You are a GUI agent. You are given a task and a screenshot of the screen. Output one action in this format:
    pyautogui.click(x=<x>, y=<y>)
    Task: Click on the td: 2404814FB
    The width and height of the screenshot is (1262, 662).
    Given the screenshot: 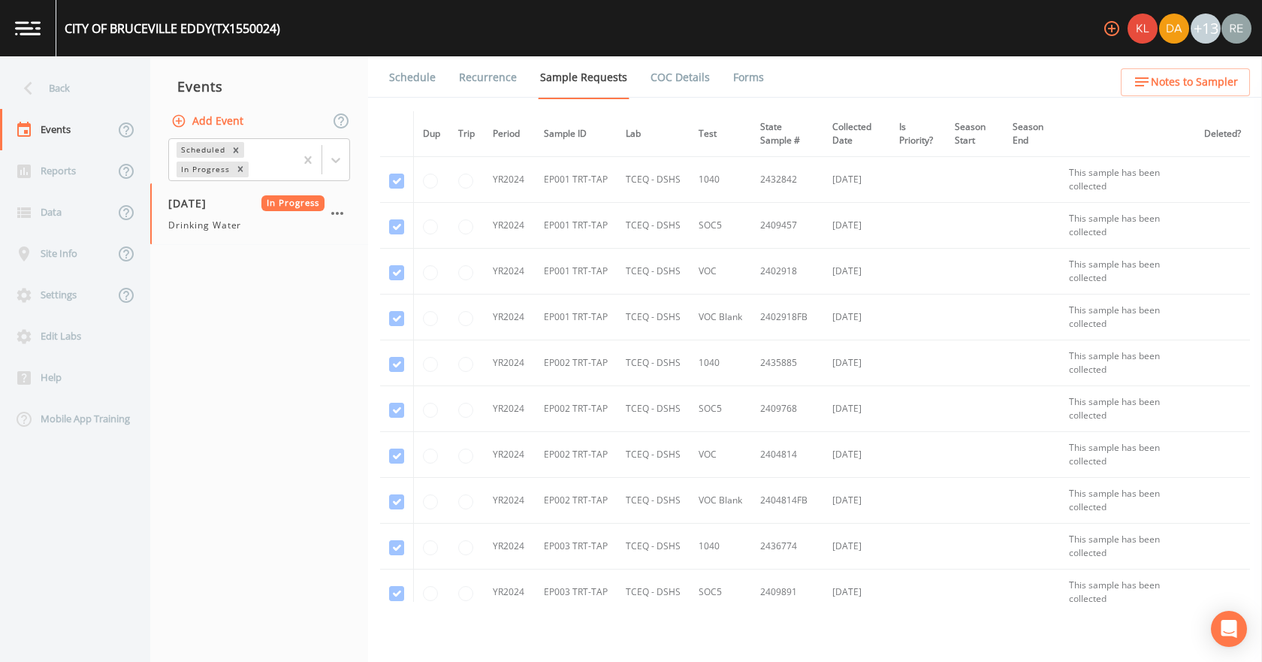 What is the action you would take?
    pyautogui.click(x=787, y=500)
    